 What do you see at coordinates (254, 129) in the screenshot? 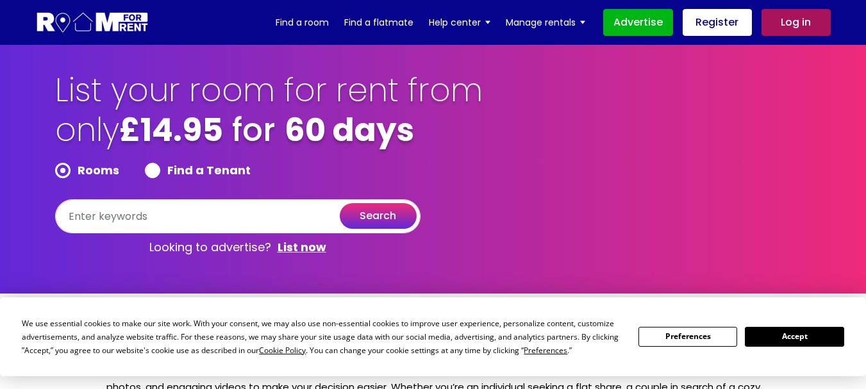
I see `span: for` at bounding box center [254, 129].